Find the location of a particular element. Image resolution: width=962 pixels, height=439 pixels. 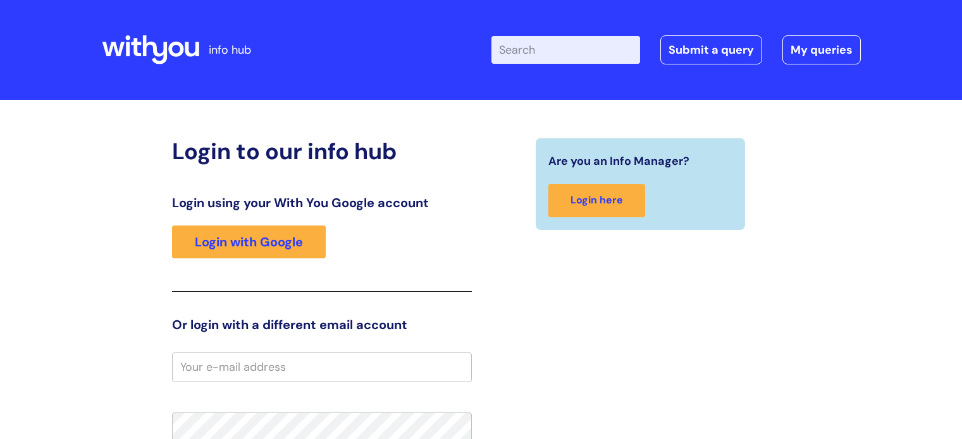

a: My queries is located at coordinates (821, 50).